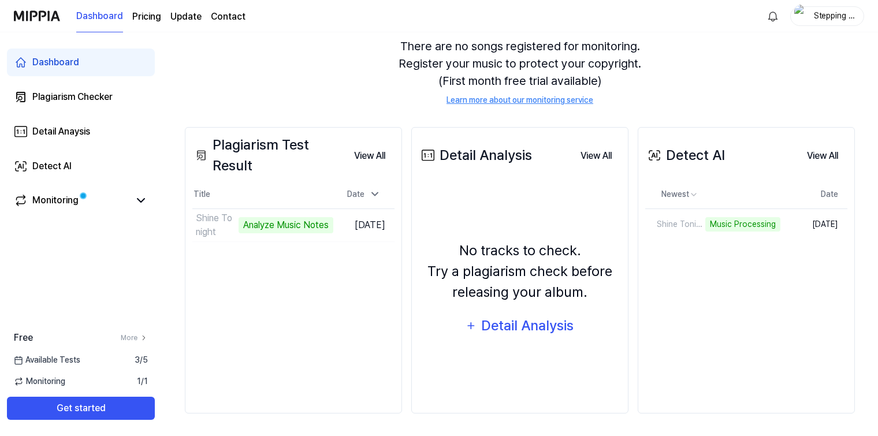 The image size is (878, 436). What do you see at coordinates (520, 271) in the screenshot?
I see `div: No tracks to check. Try a plagiarism check before releasing your album.` at bounding box center [520, 271].